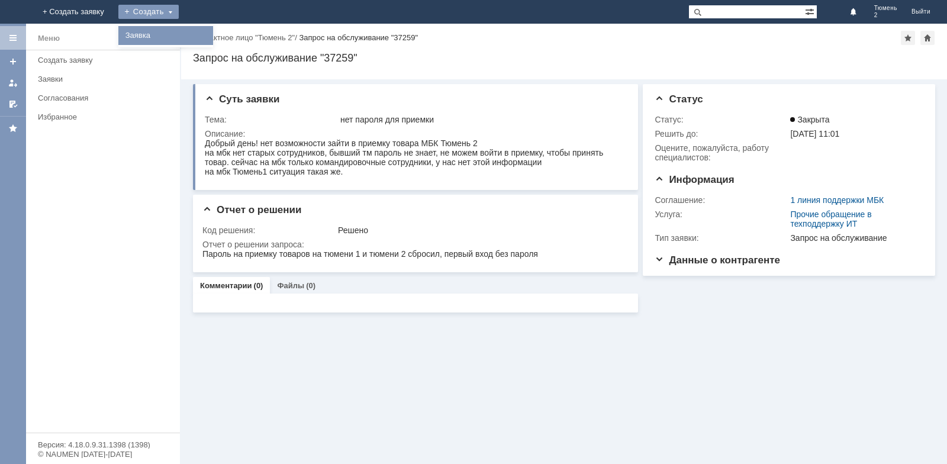 The height and width of the screenshot is (464, 947). Describe the element at coordinates (721, 134) in the screenshot. I see `div: Решить до:` at that location.